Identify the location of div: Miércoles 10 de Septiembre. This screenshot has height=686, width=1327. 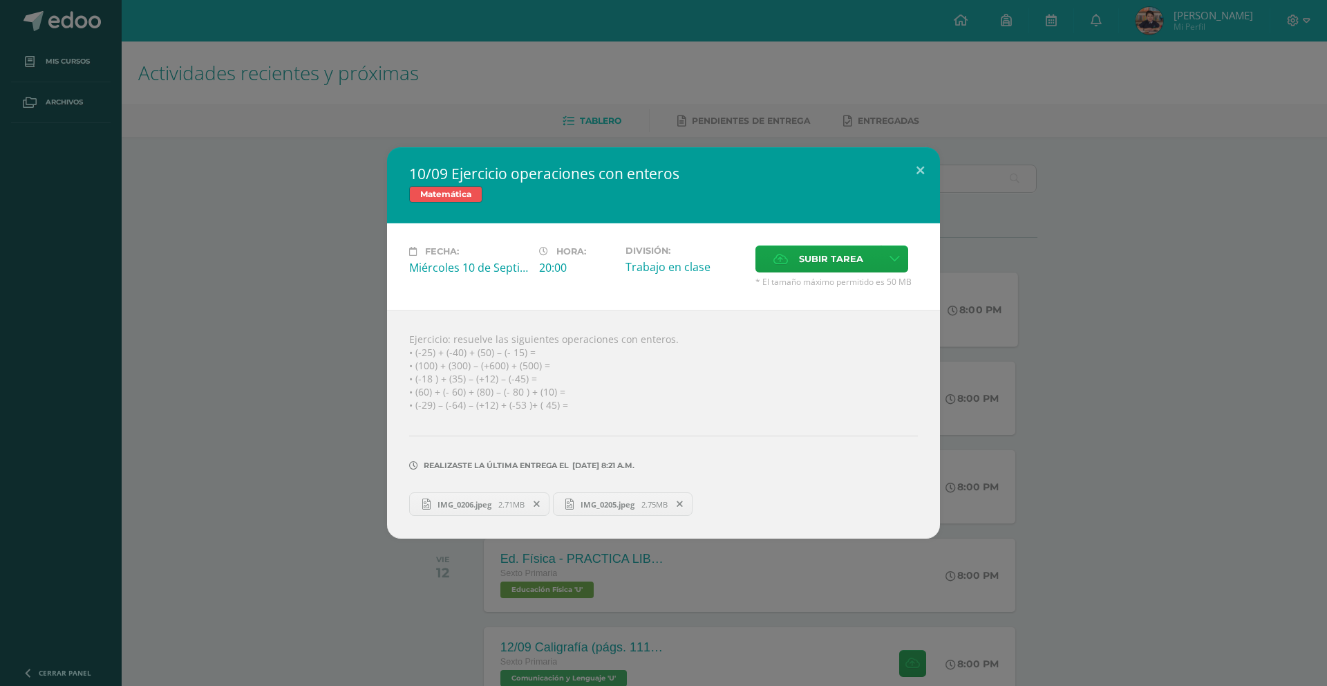
(469, 268).